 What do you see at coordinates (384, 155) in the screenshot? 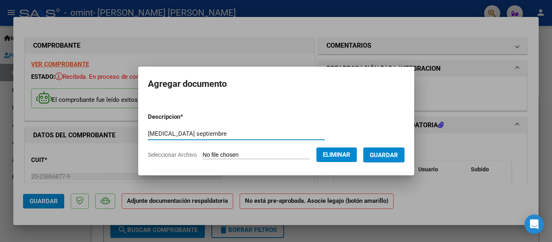
I see `button: Guardar` at bounding box center [384, 155].